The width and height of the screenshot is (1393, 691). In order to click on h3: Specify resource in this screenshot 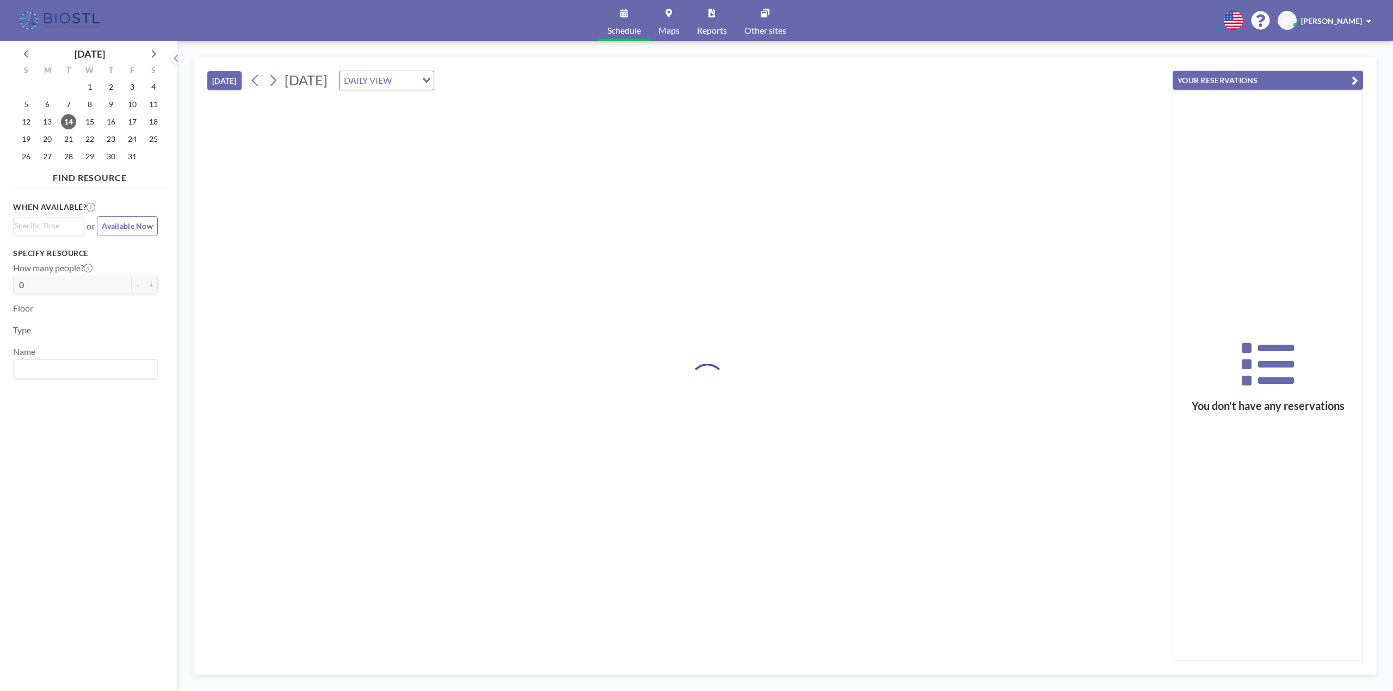, I will do `click(85, 254)`.